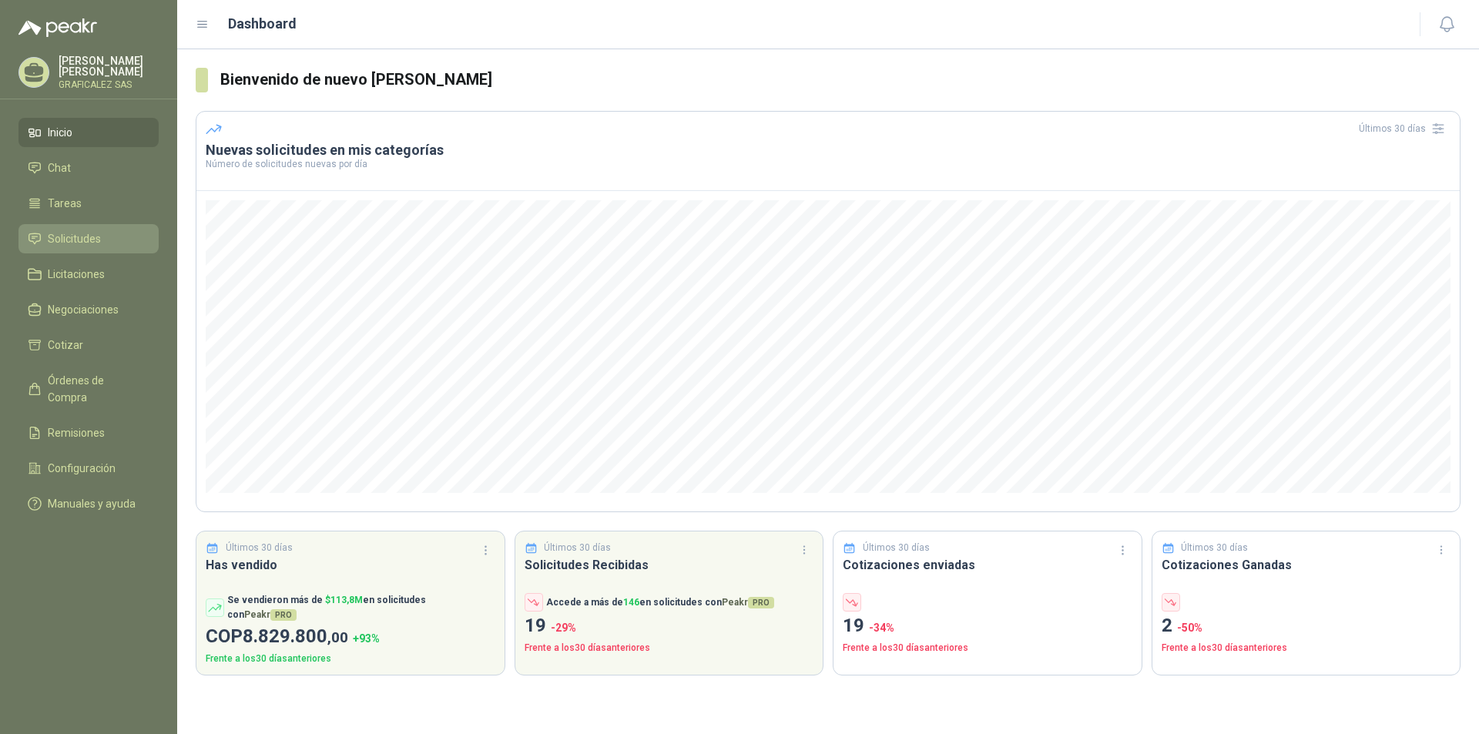 The image size is (1479, 734). What do you see at coordinates (563, 628) in the screenshot?
I see `span: -29 %` at bounding box center [563, 628].